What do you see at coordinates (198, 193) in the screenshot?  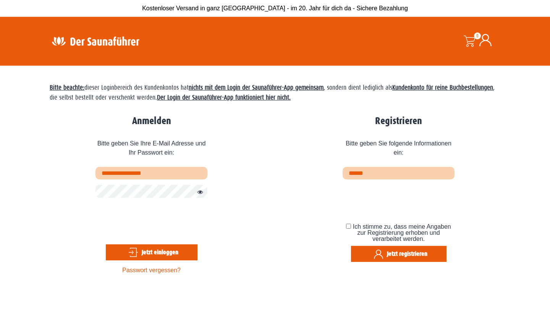 I see `button: Passwort anzeigen` at bounding box center [198, 193].